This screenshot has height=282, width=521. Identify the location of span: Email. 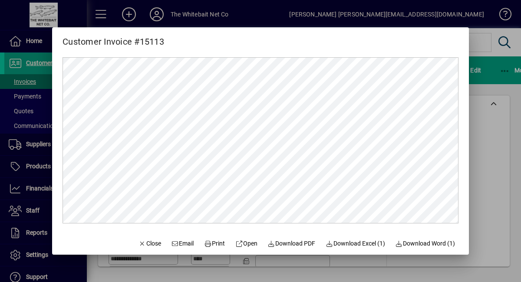
(183, 244).